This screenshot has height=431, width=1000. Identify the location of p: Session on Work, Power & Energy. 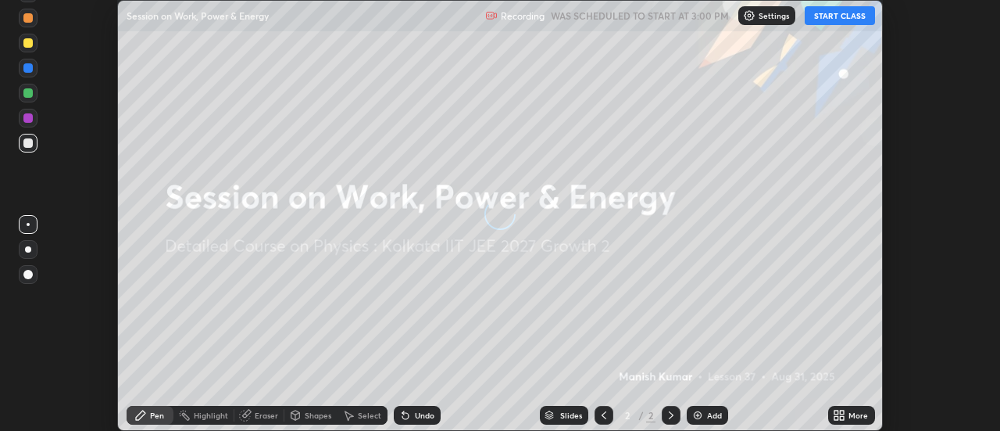
(198, 16).